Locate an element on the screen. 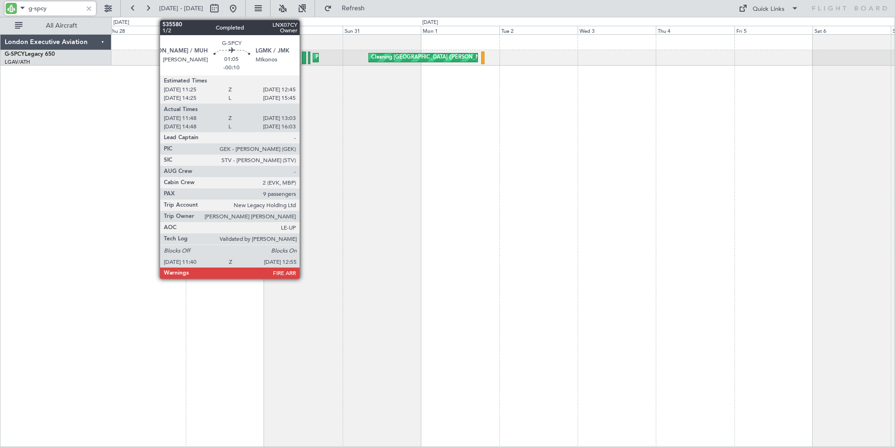 The image size is (895, 447). div: Mon 1 is located at coordinates (460, 30).